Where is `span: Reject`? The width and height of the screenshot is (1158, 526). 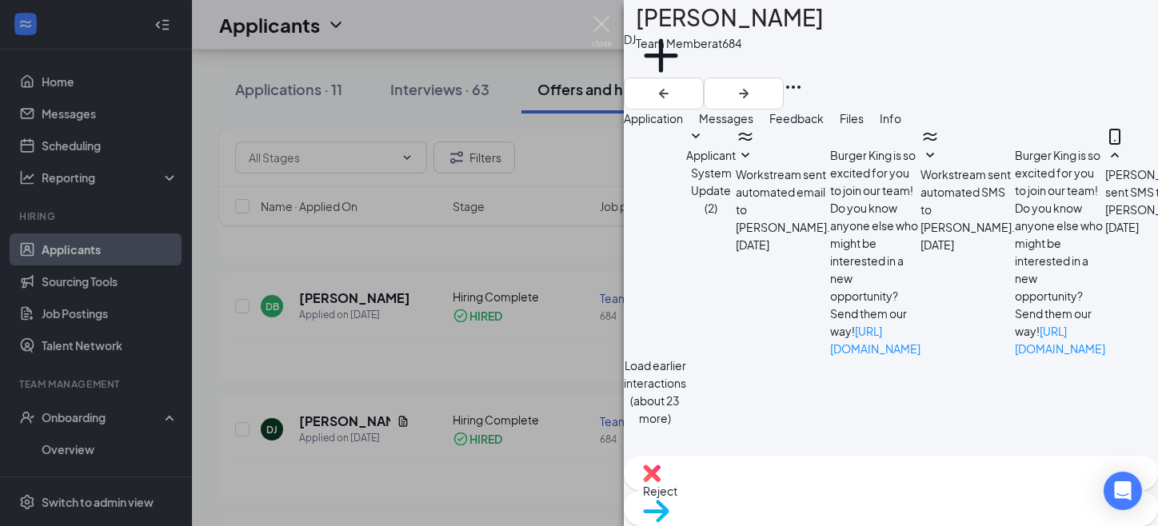 span: Reject is located at coordinates (891, 491).